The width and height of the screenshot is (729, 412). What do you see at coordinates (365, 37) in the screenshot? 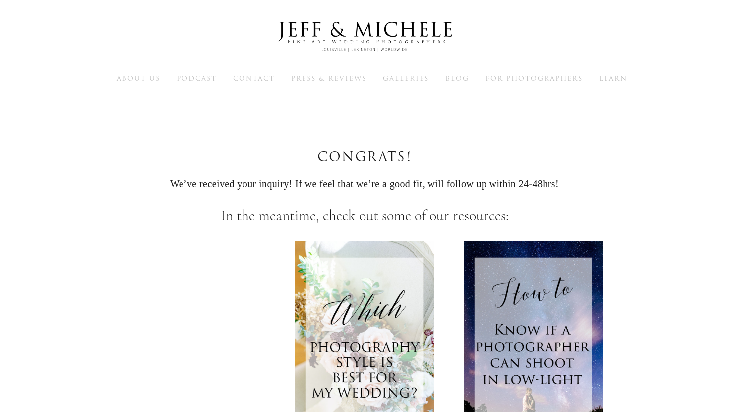
I see `img: Louisville Wedding Photographers - Jeff & Michele Wedding Photographers` at bounding box center [365, 37].